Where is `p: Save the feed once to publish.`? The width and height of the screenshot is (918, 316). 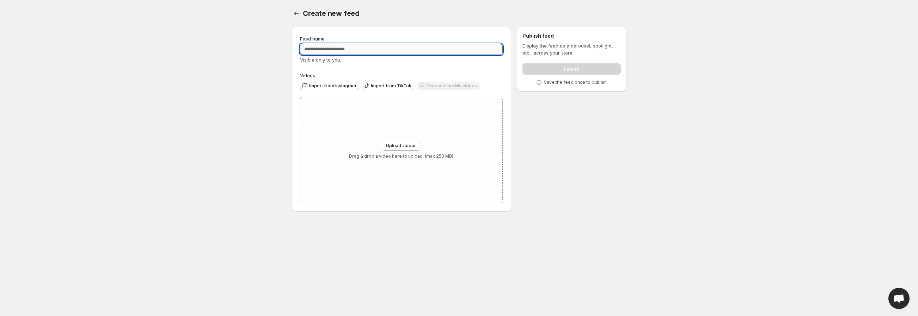 p: Save the feed once to publish. is located at coordinates (576, 82).